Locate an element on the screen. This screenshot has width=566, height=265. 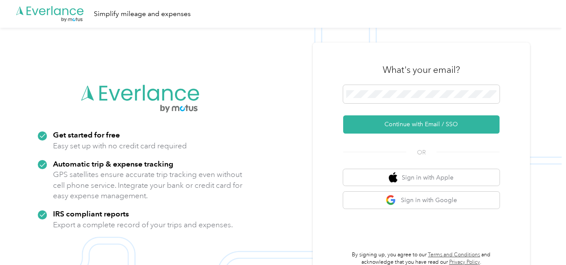
h3: What's your email? is located at coordinates (421, 70).